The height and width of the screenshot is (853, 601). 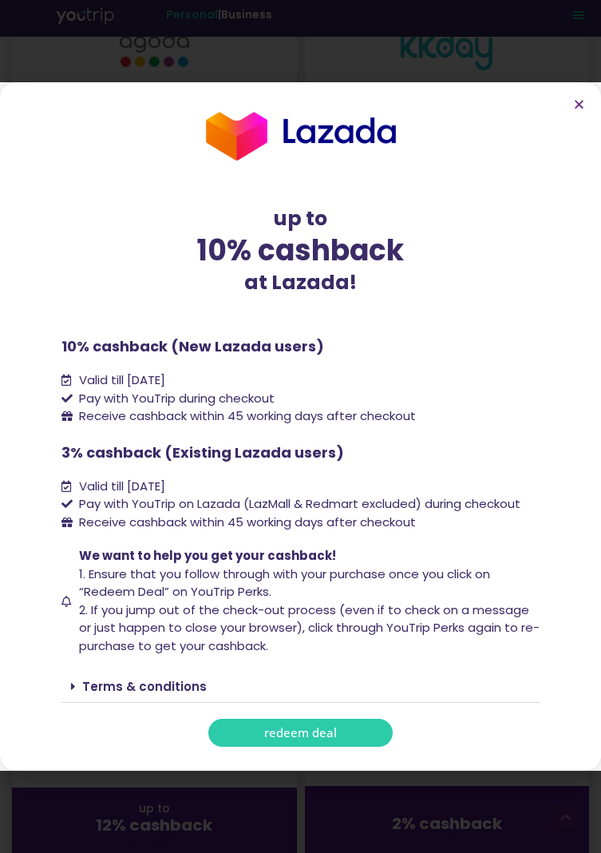 What do you see at coordinates (175, 399) in the screenshot?
I see `span: Pay with YouTrip during checkout` at bounding box center [175, 399].